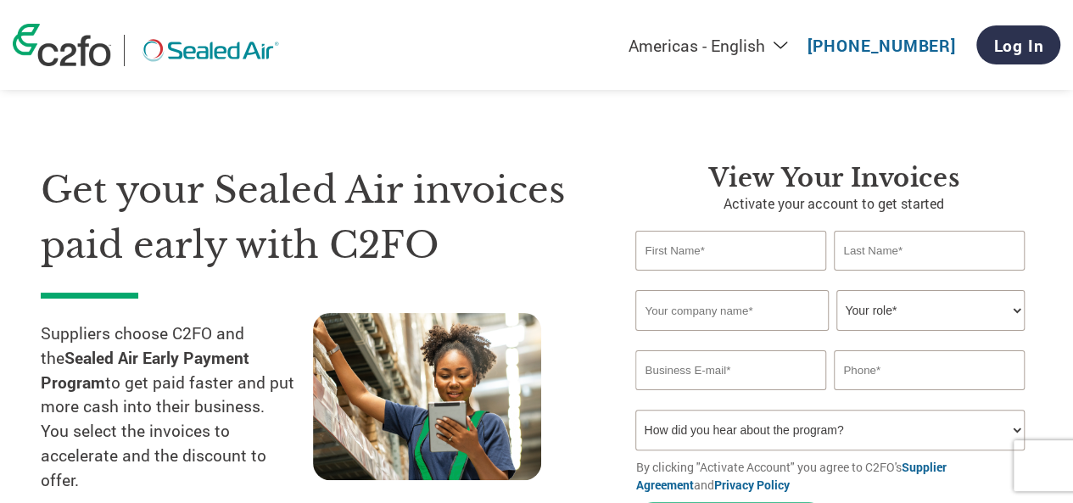 The image size is (1073, 503). Describe the element at coordinates (62, 45) in the screenshot. I see `img: c2fo logo` at that location.